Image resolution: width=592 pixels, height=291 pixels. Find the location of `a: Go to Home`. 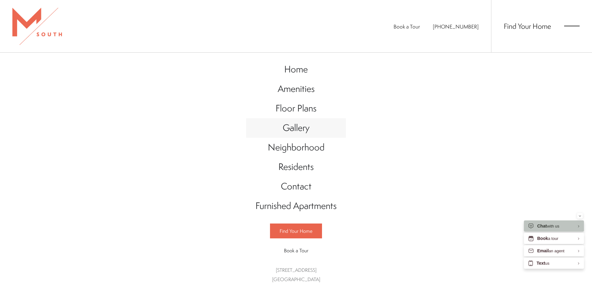

a: Go to Home is located at coordinates (296, 69).